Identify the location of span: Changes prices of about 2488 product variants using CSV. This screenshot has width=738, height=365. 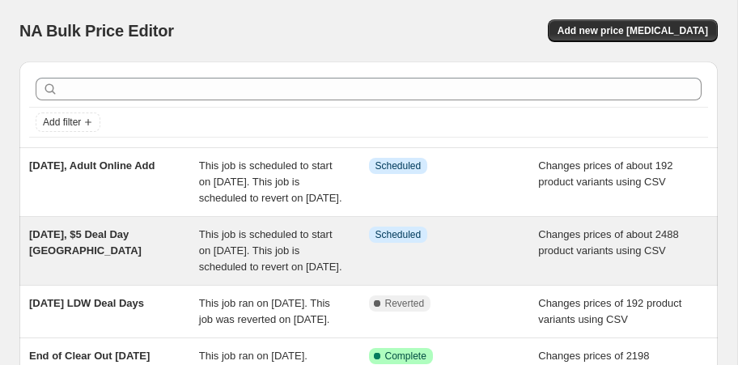
(607, 242).